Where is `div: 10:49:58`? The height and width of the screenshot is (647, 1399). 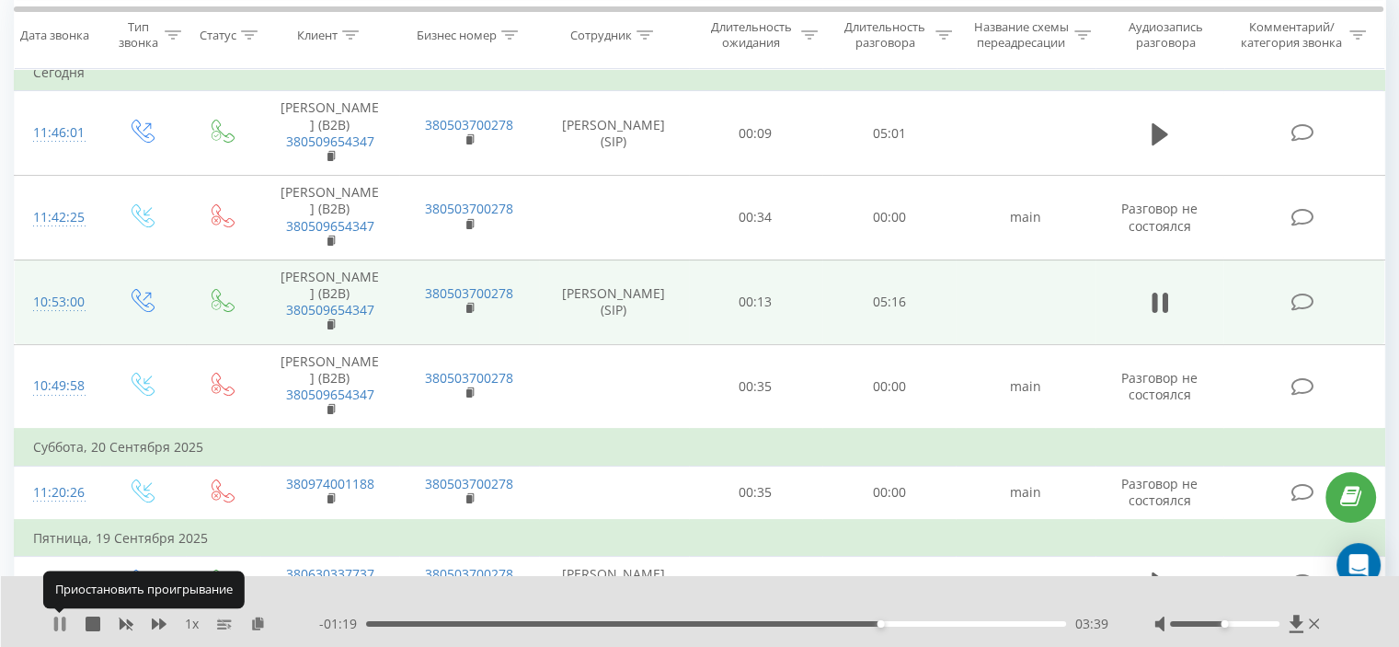
div: 10:49:58 is located at coordinates (57, 385).